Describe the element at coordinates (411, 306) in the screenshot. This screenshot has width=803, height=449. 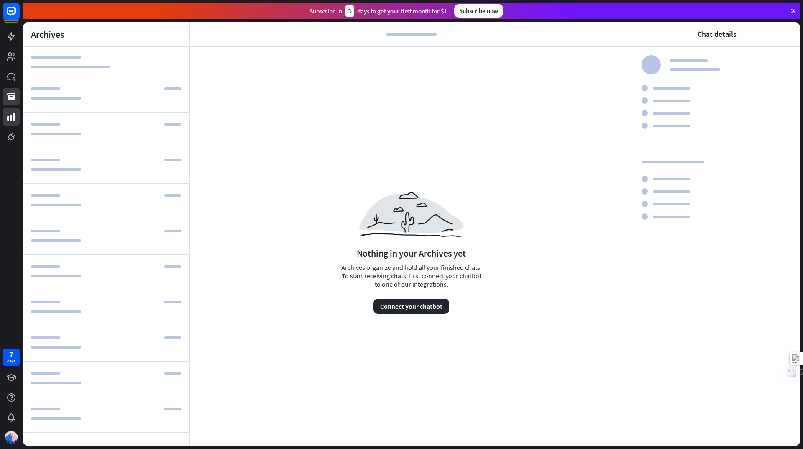
I see `button: Connect your chatbot` at that location.